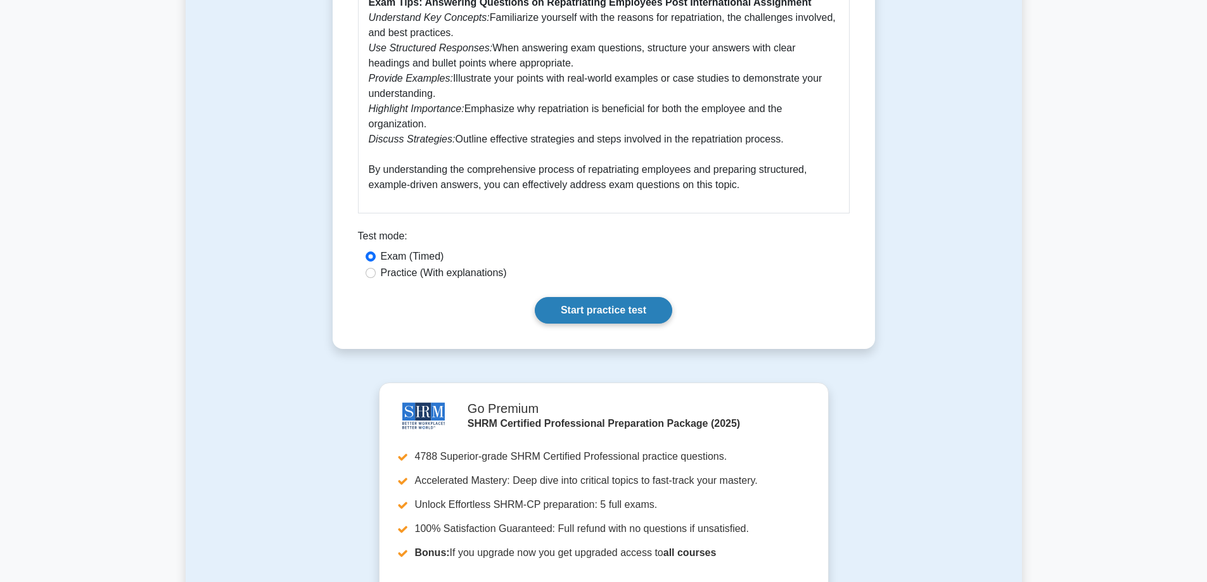 This screenshot has height=582, width=1207. Describe the element at coordinates (429, 17) in the screenshot. I see `i: Understand Key Concepts:` at that location.